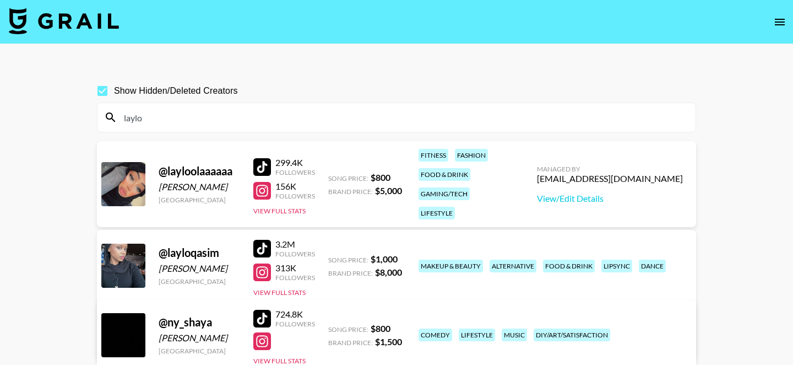  I want to click on div: 299.4K, so click(295, 162).